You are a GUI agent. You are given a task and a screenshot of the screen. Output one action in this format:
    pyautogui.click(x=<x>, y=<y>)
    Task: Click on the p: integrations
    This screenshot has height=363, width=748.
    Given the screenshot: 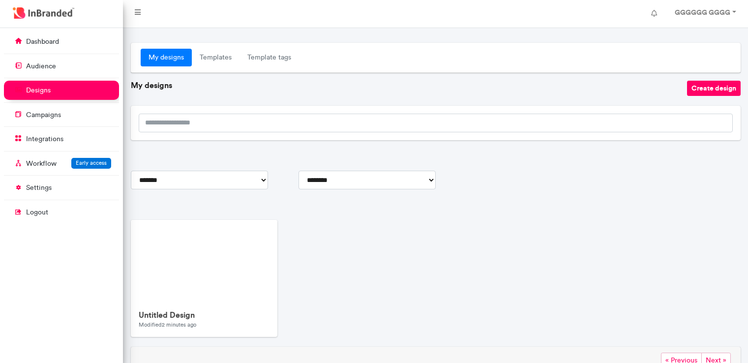 What is the action you would take?
    pyautogui.click(x=45, y=139)
    